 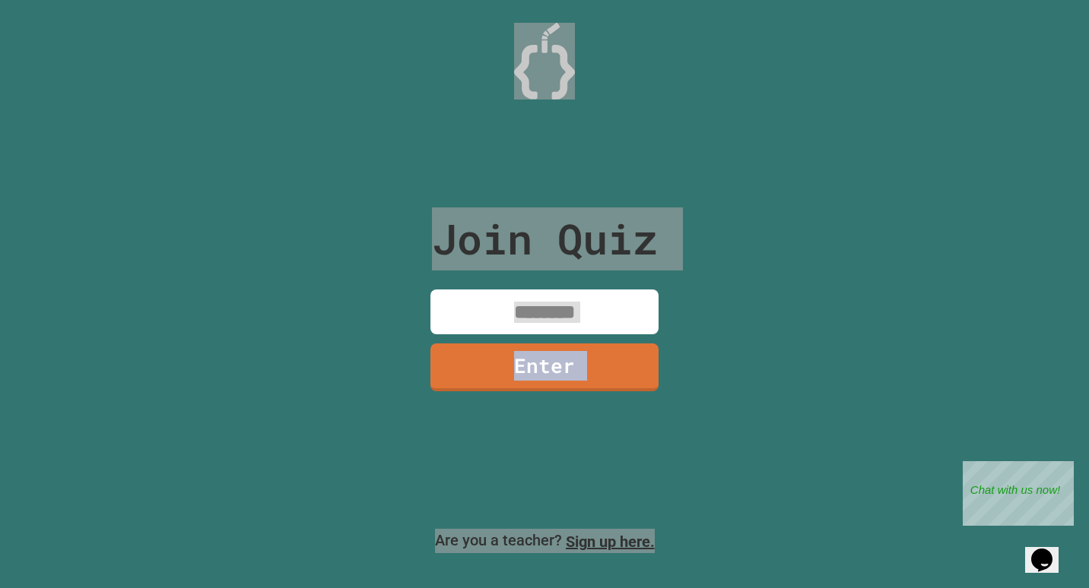 I want to click on p: Join Quiz, so click(x=544, y=239).